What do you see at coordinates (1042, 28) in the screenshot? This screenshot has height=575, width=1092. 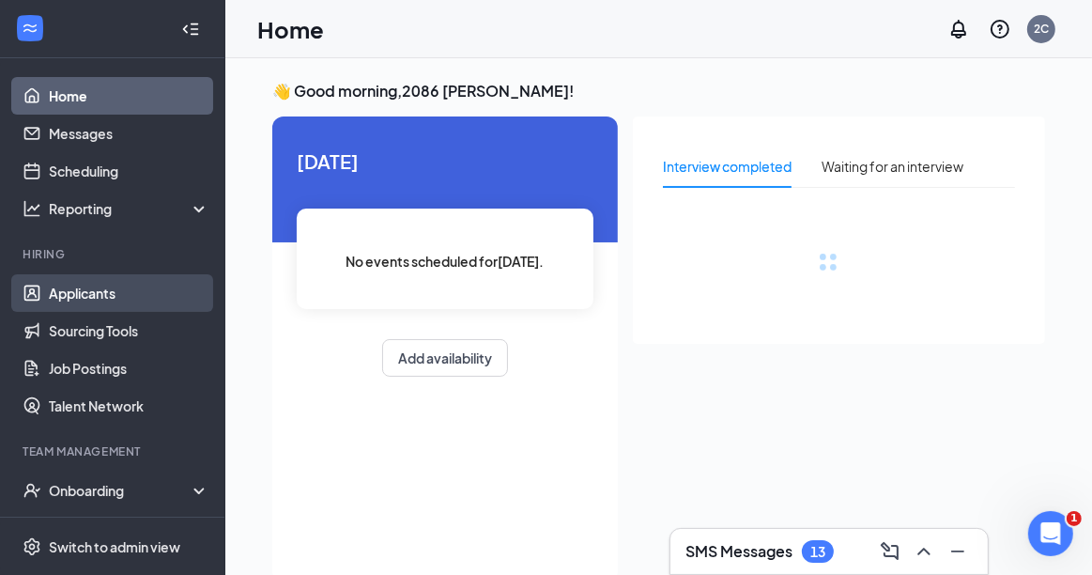 I see `div: 2C` at bounding box center [1042, 28].